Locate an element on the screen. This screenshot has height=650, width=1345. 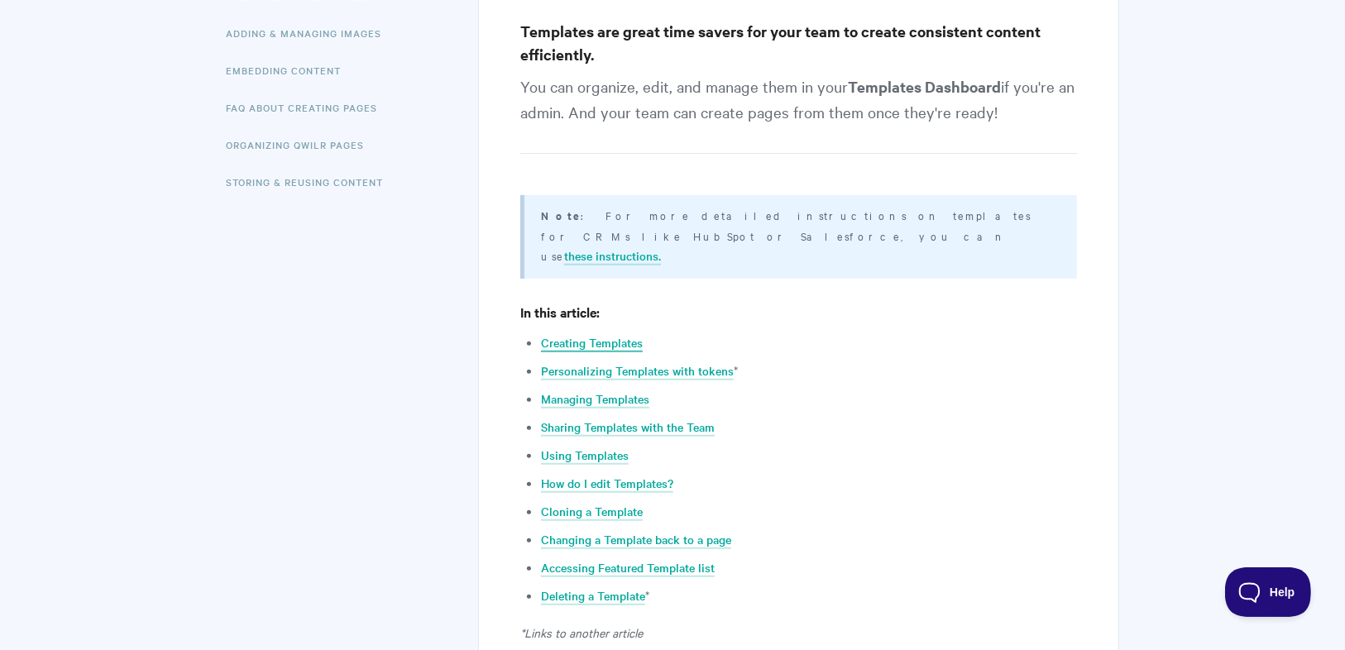
a: these instructions. is located at coordinates (612, 256).